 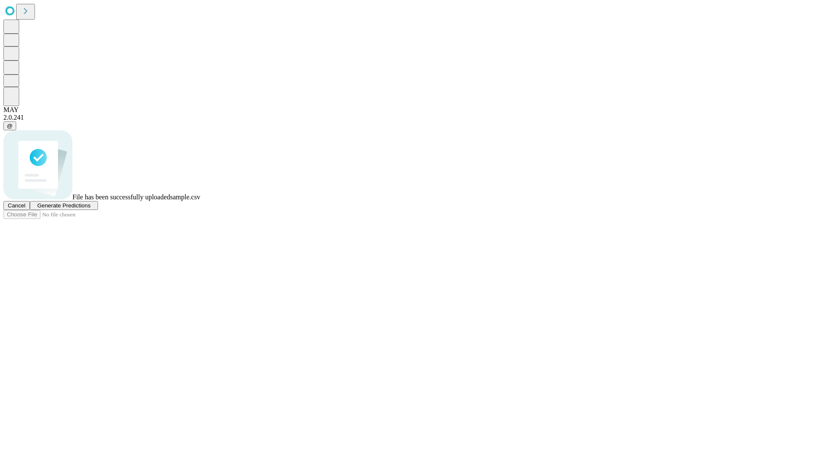 I want to click on button: Generate Predictions, so click(x=64, y=205).